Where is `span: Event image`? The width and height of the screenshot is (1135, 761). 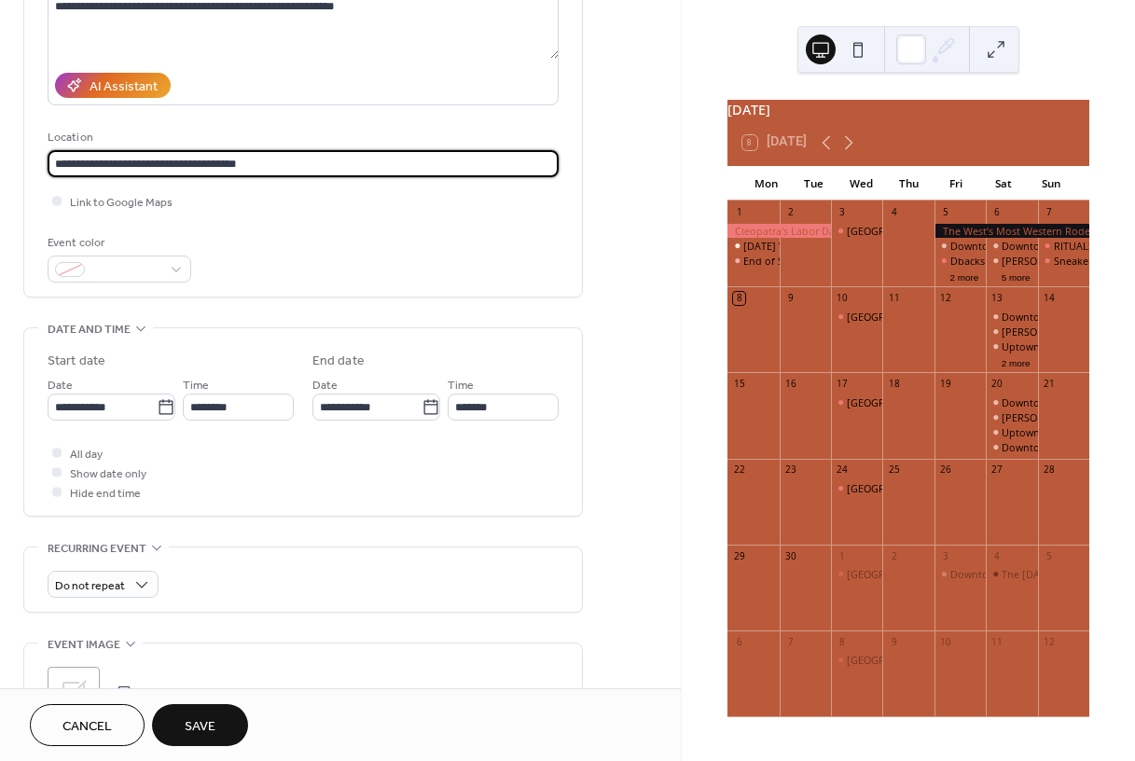
span: Event image is located at coordinates (84, 645).